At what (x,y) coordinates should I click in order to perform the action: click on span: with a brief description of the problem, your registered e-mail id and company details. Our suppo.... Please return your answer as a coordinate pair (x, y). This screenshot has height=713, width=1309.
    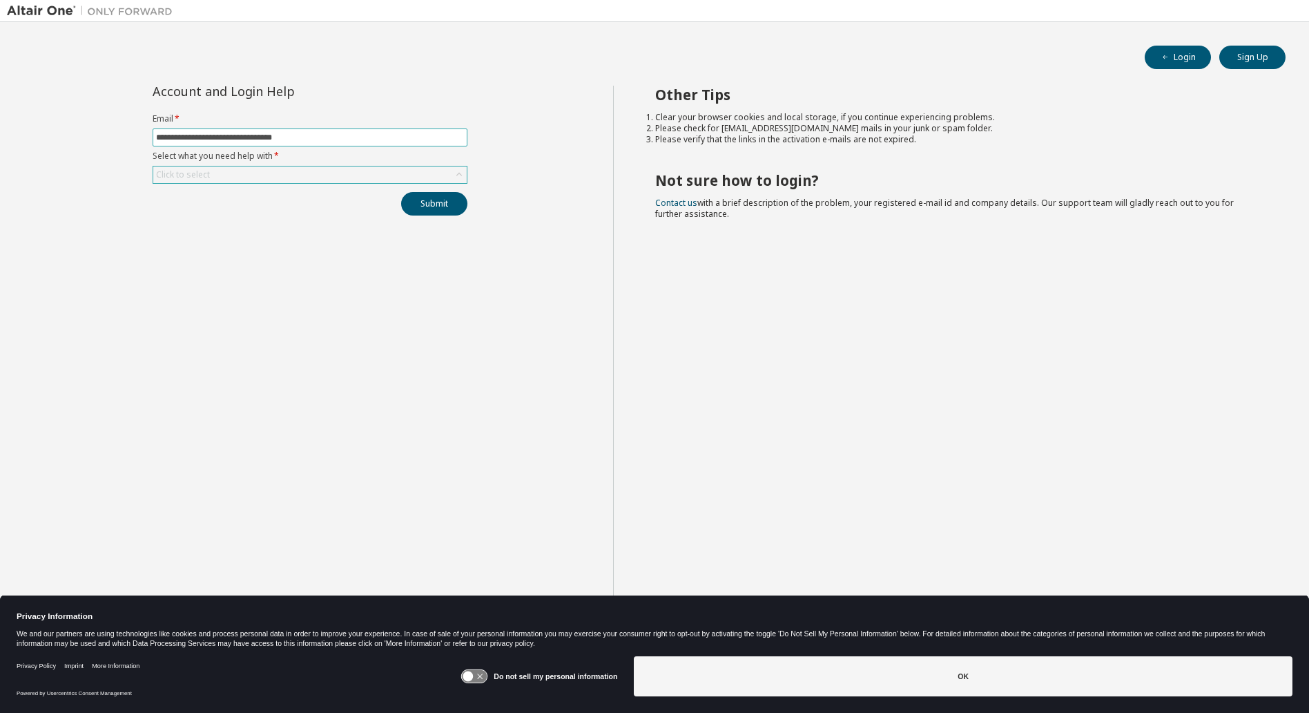
    Looking at the image, I should click on (945, 208).